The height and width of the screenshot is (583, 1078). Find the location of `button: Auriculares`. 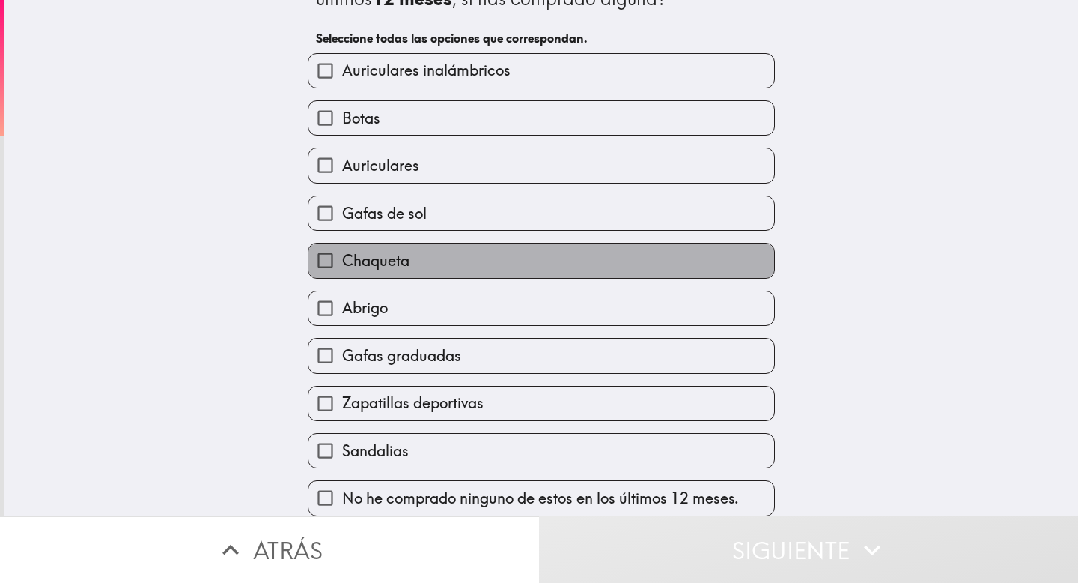

button: Auriculares is located at coordinates (541, 165).